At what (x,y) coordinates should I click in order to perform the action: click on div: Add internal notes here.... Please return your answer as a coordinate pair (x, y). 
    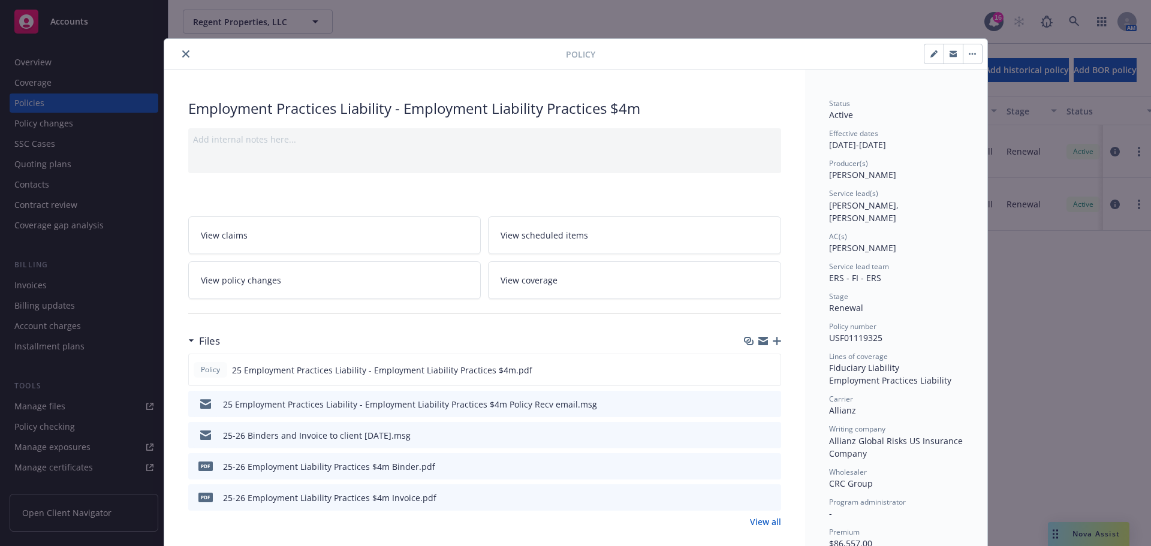
    Looking at the image, I should click on (484, 139).